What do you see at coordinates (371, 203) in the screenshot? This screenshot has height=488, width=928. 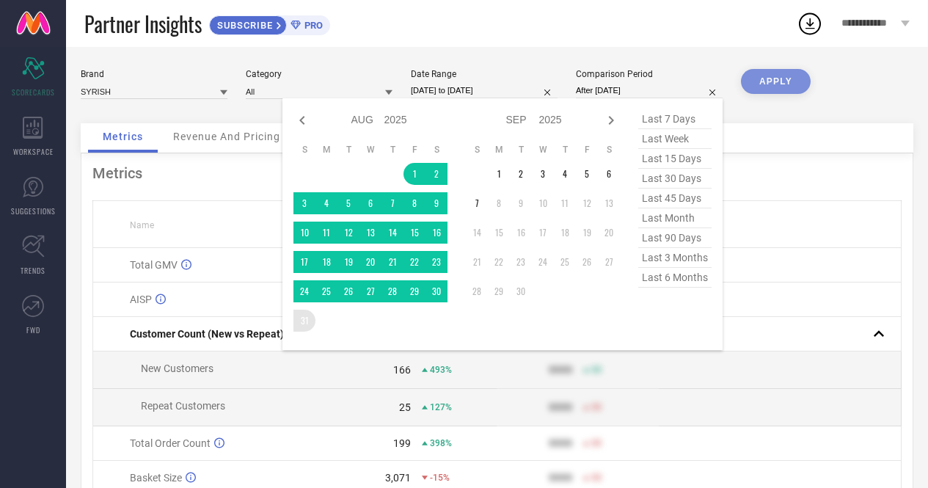 I see `td: Wed Aug 06 2025` at bounding box center [371, 203].